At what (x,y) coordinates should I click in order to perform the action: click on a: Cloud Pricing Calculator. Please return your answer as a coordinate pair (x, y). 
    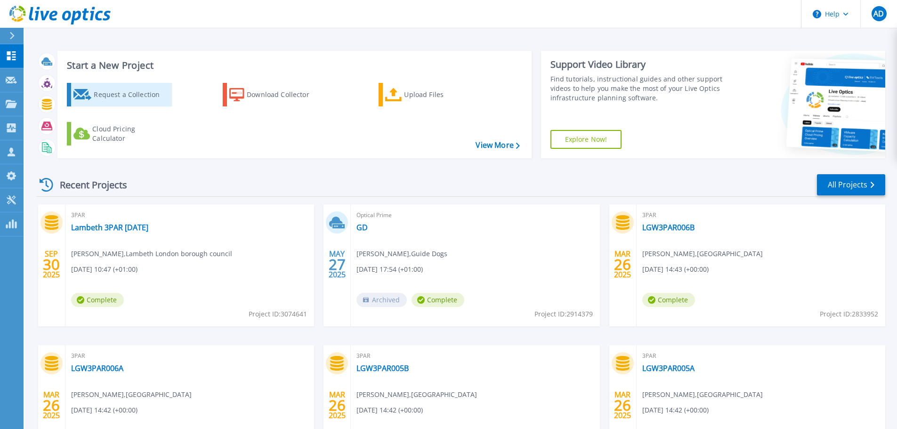
    Looking at the image, I should click on (119, 134).